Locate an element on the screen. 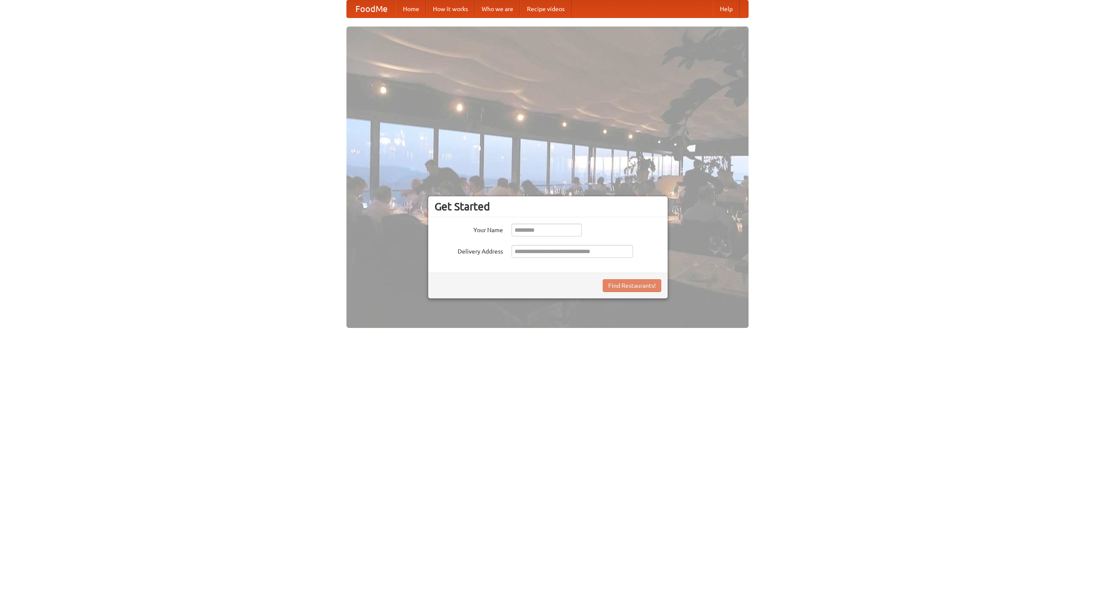  h3: Get Started is located at coordinates (548, 207).